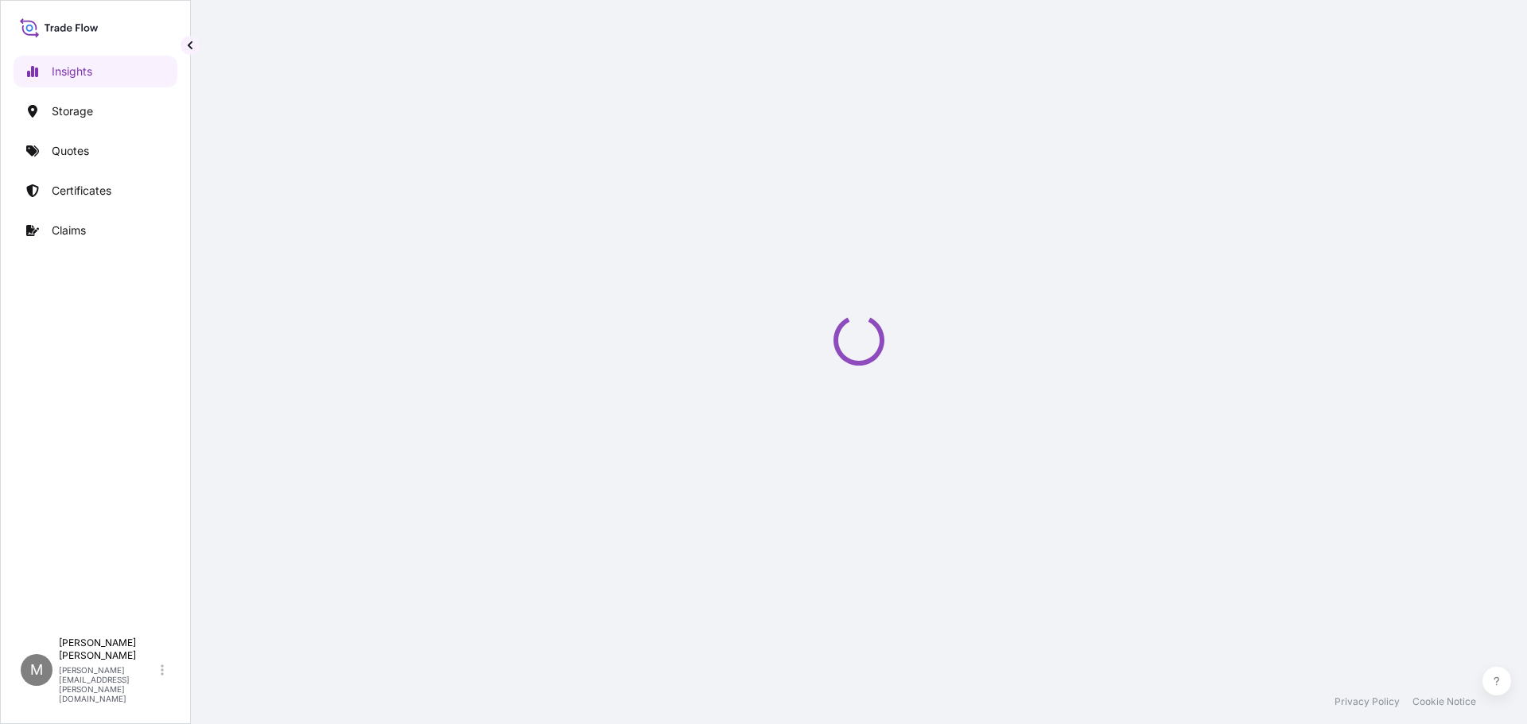 This screenshot has width=1527, height=724. Describe the element at coordinates (68, 231) in the screenshot. I see `p: Claims` at that location.